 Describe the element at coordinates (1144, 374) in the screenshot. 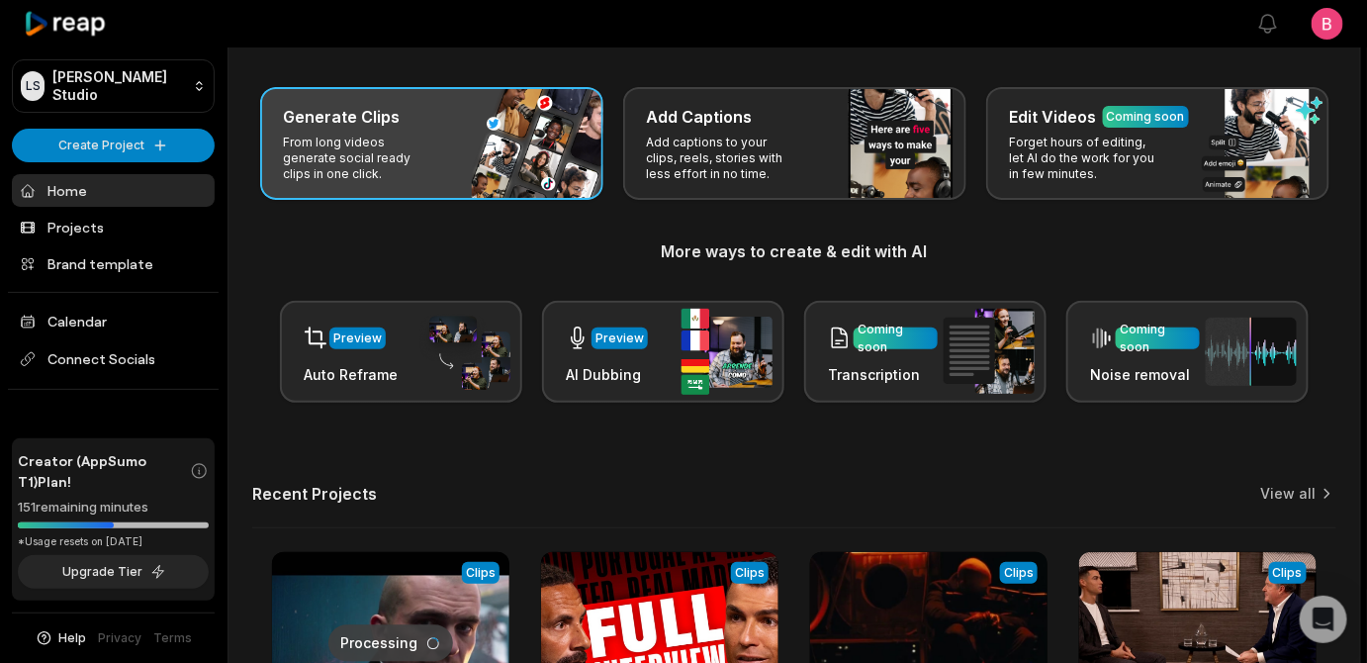

I see `h3: Noise removal` at that location.